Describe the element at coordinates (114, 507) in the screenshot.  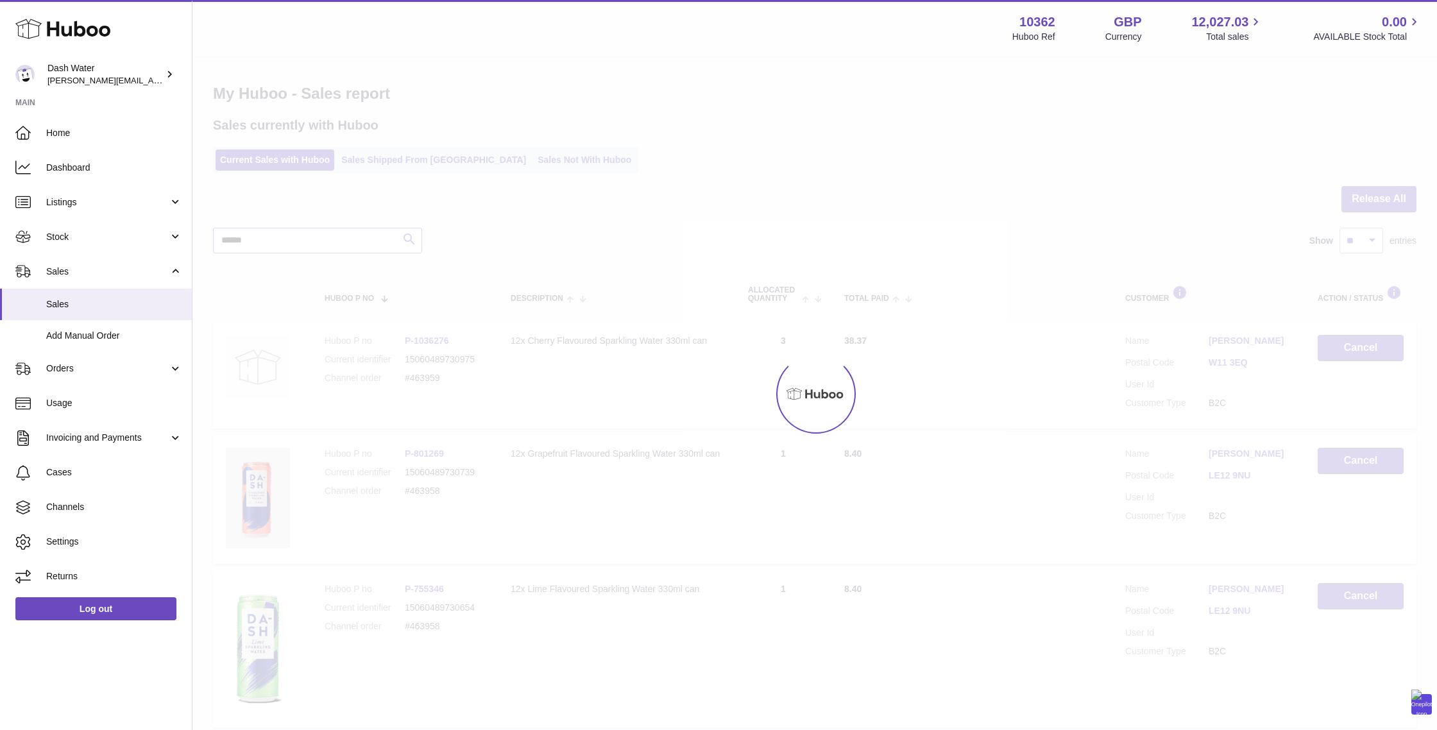
I see `span: Channels` at that location.